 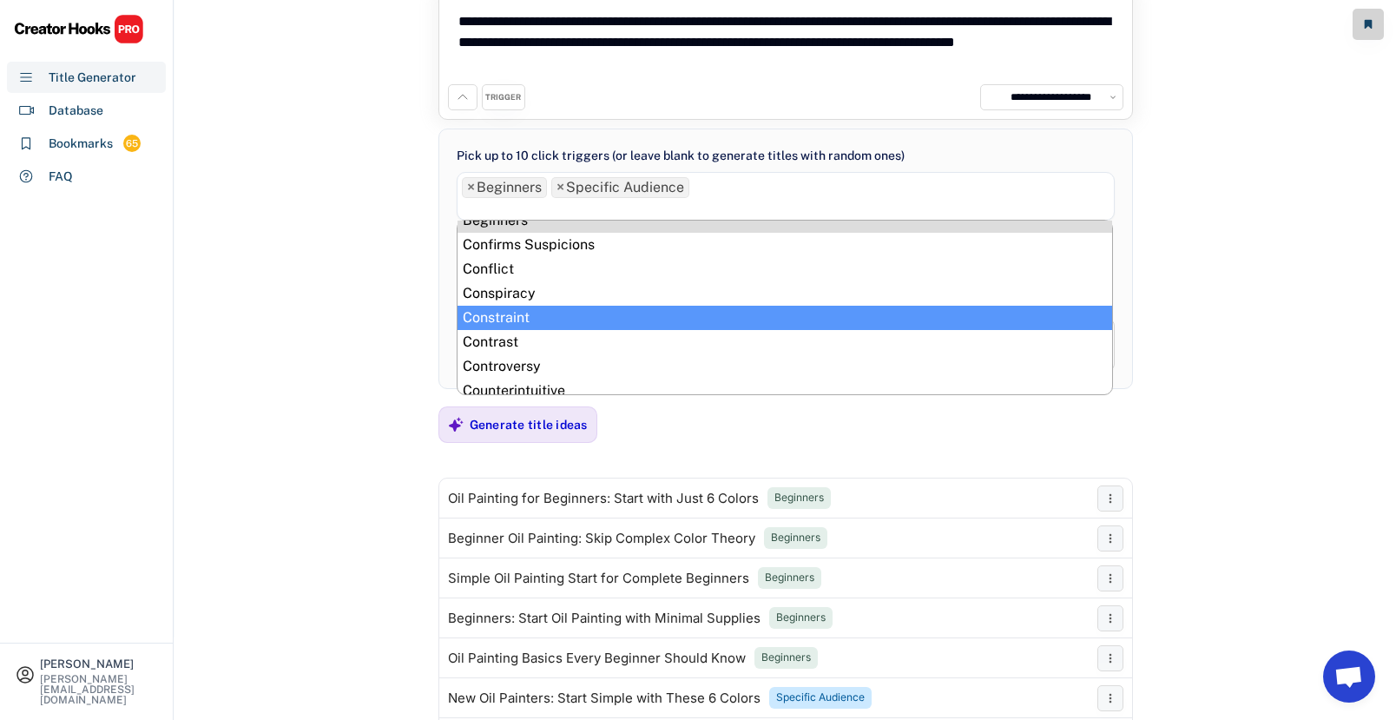 I want to click on img: channels4_profile.jpg, so click(x=993, y=97).